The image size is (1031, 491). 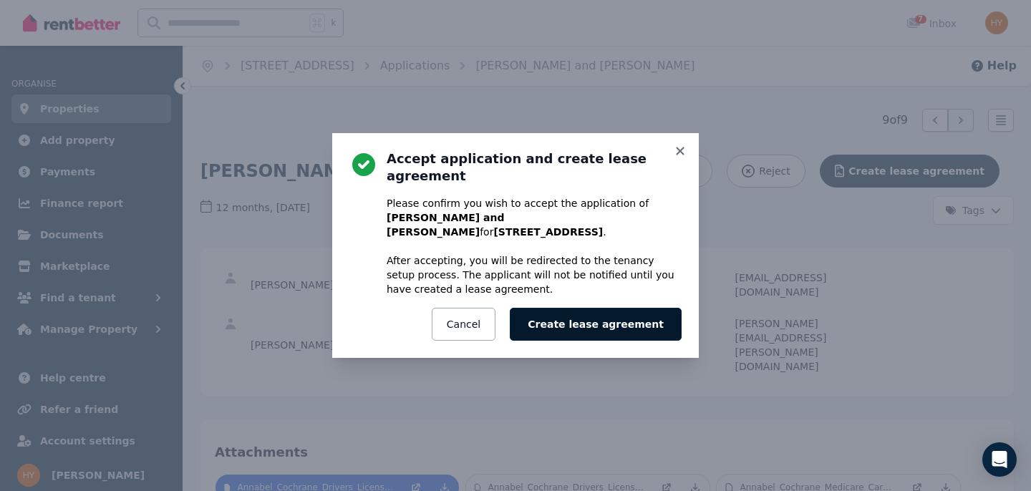 What do you see at coordinates (534, 246) in the screenshot?
I see `p: Please confirm you wish to accept the application of for . After accepting, you will be redirecte...` at bounding box center [534, 246].